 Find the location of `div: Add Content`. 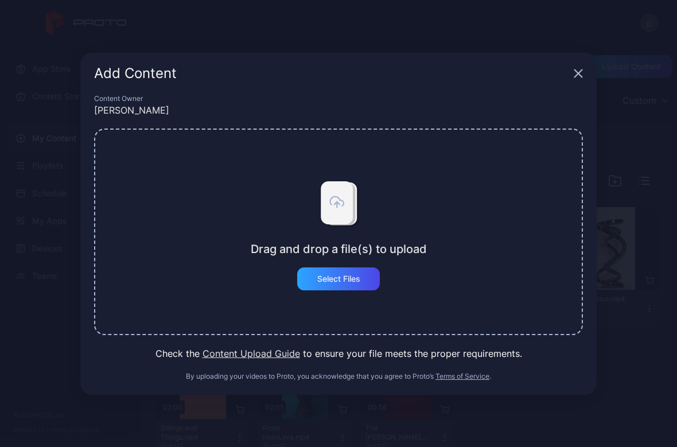

div: Add Content is located at coordinates (332, 73).